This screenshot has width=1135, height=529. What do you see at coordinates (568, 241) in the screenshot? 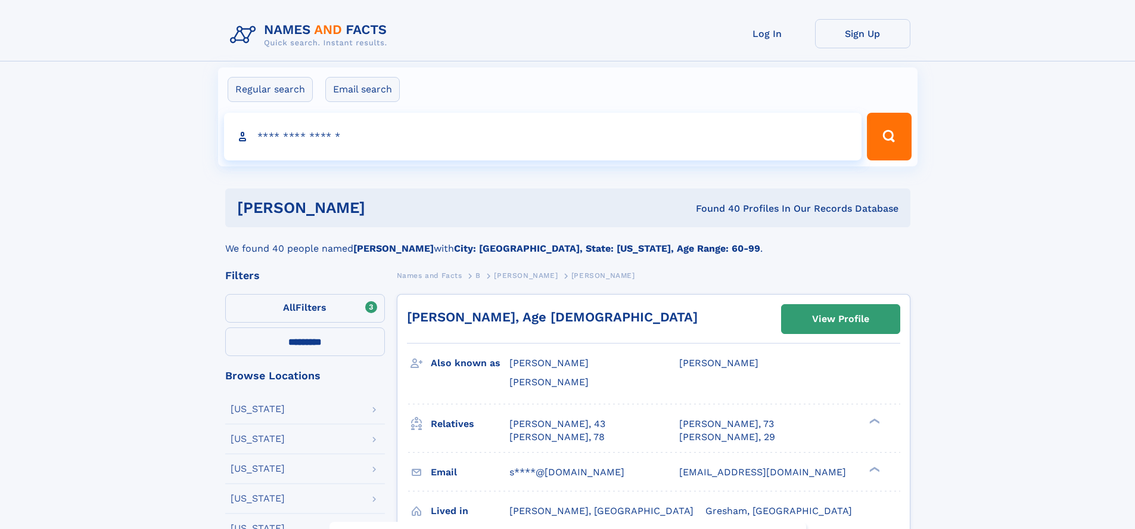
I see `div: We found 40 people named with .` at bounding box center [568, 241].